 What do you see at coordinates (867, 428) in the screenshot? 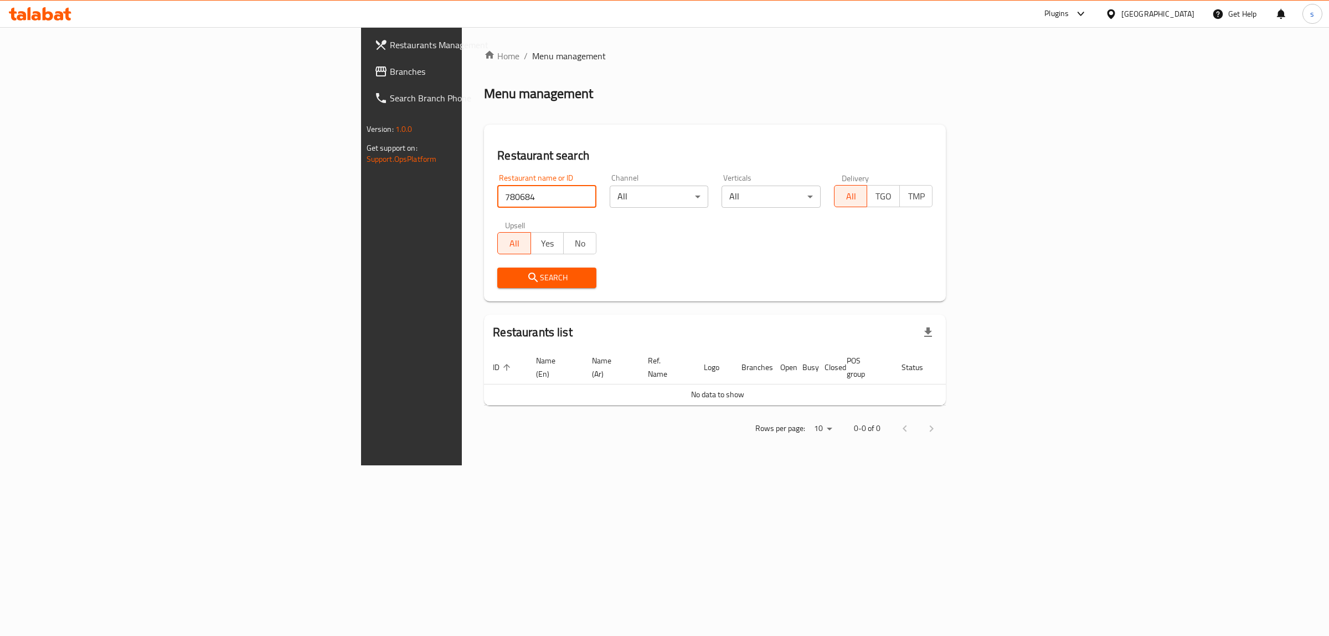
I see `p: 0-0 of 0` at bounding box center [867, 428].